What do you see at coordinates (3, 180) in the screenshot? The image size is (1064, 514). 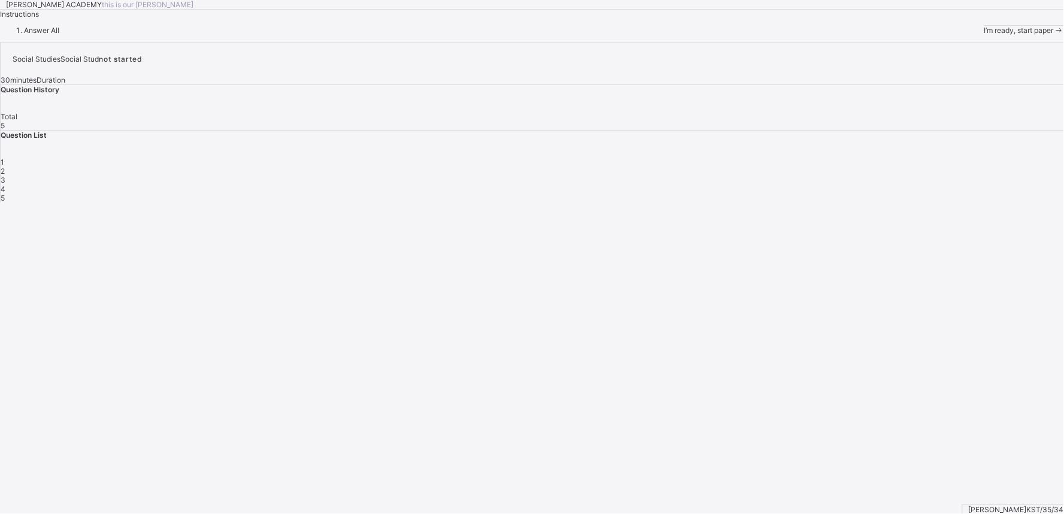 I see `span: 3` at bounding box center [3, 180].